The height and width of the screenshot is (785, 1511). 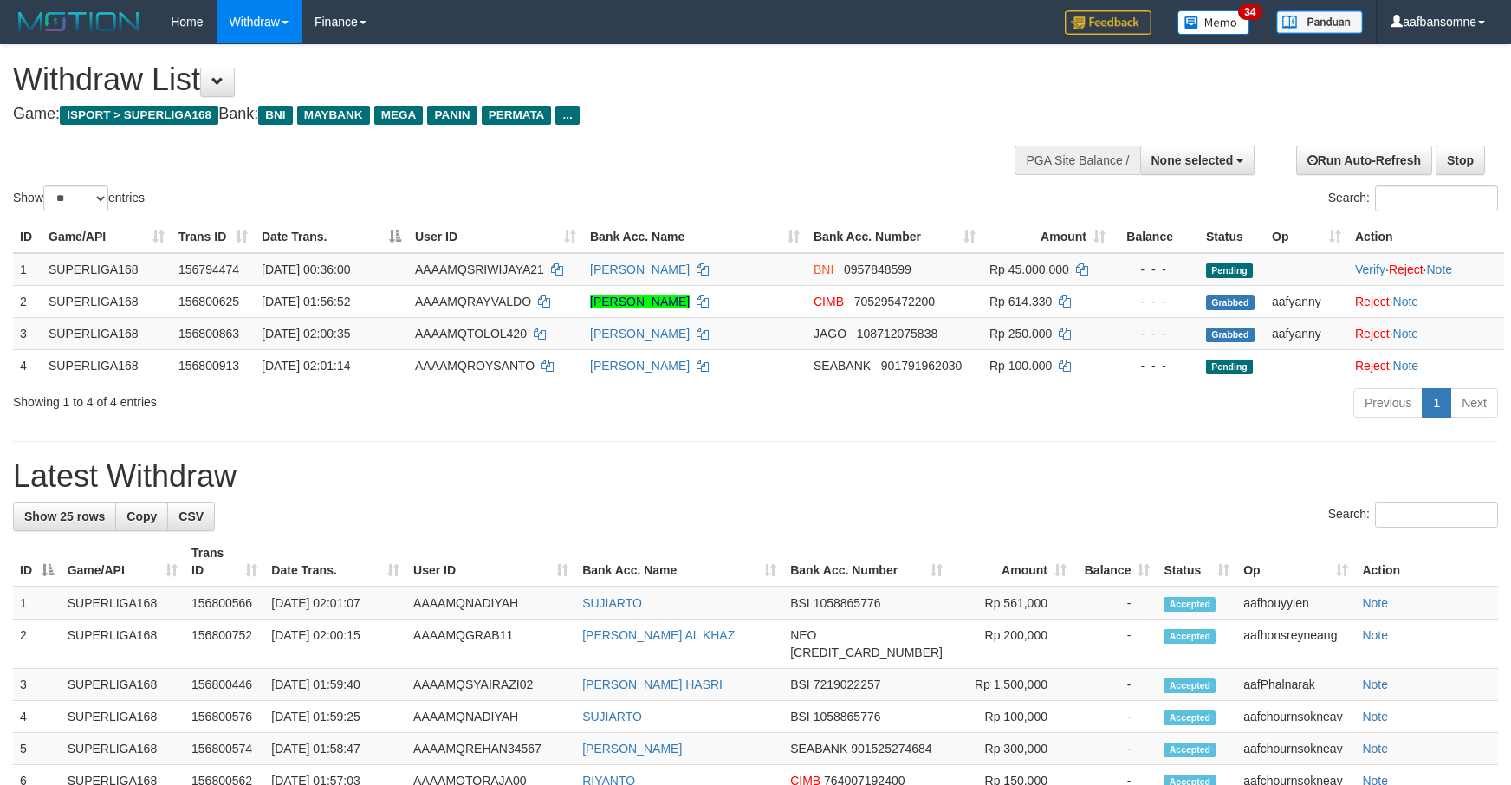 What do you see at coordinates (490, 749) in the screenshot?
I see `td: AAAAMQREHAN34567` at bounding box center [490, 749].